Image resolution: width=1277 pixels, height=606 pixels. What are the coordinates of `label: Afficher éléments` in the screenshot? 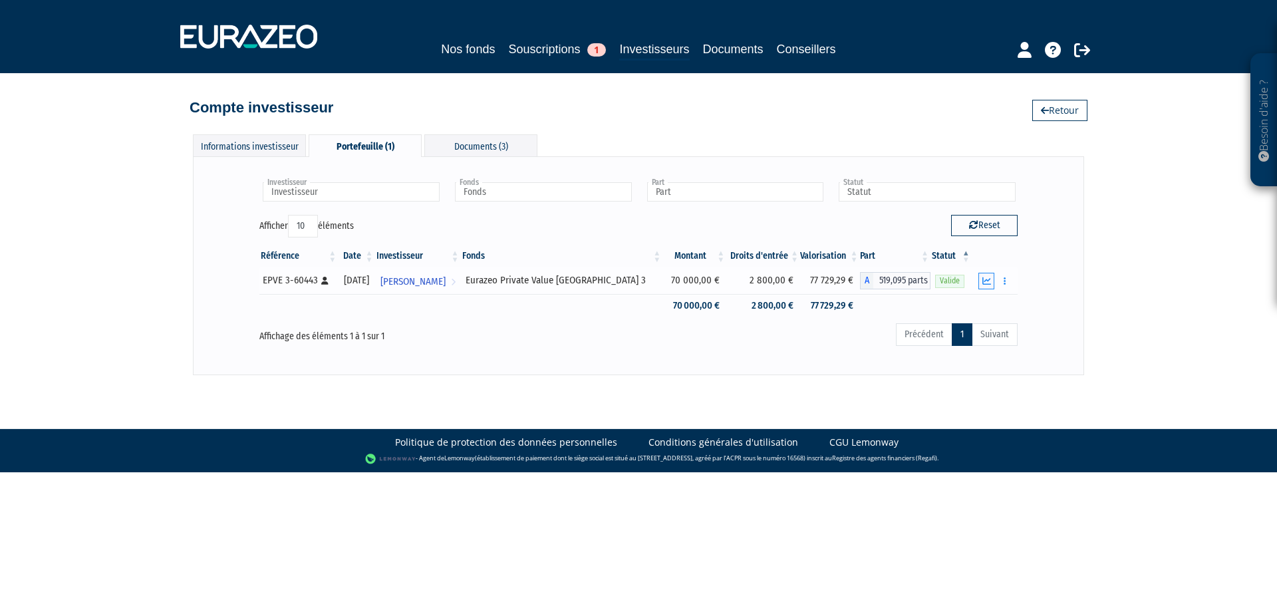 It's located at (307, 226).